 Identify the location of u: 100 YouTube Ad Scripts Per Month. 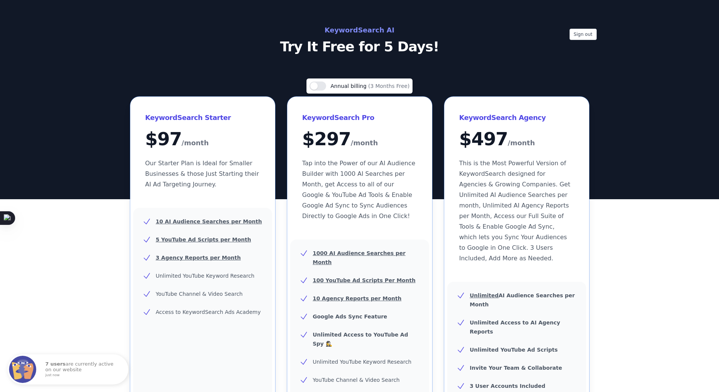
(364, 280).